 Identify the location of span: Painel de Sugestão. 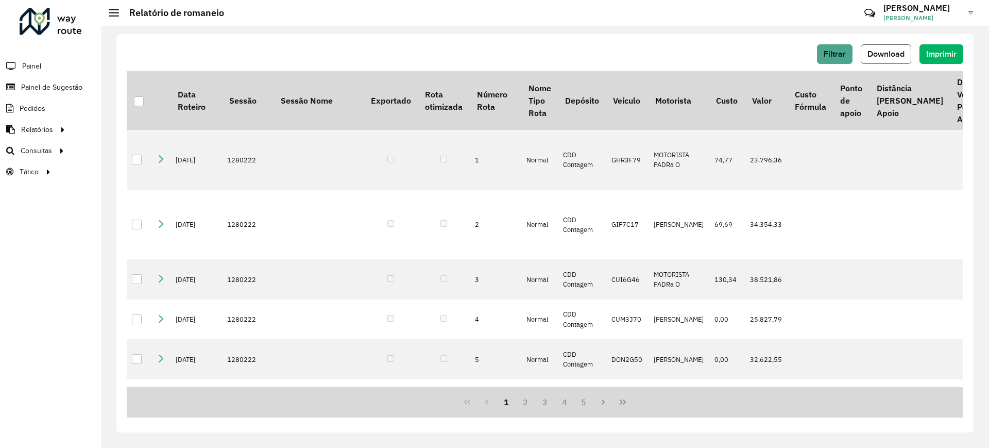
(52, 87).